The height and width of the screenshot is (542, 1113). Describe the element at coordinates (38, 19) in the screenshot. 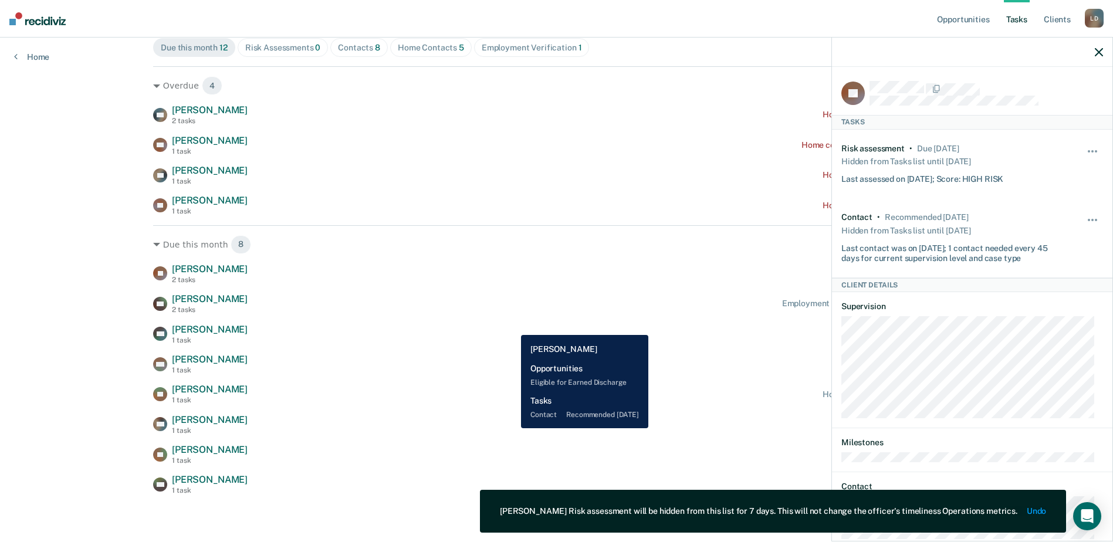

I see `img: Recidiviz` at that location.